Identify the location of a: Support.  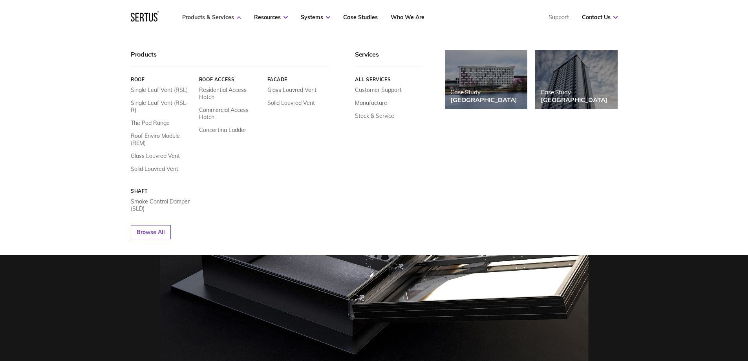
(559, 17).